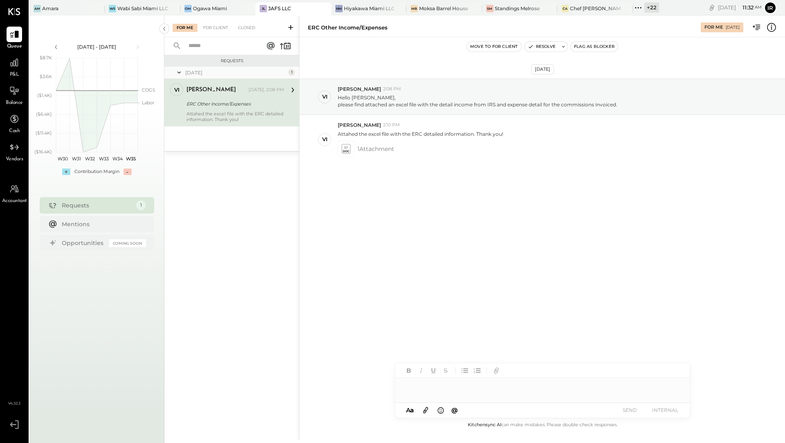  Describe the element at coordinates (421, 370) in the screenshot. I see `button: Italic` at that location.